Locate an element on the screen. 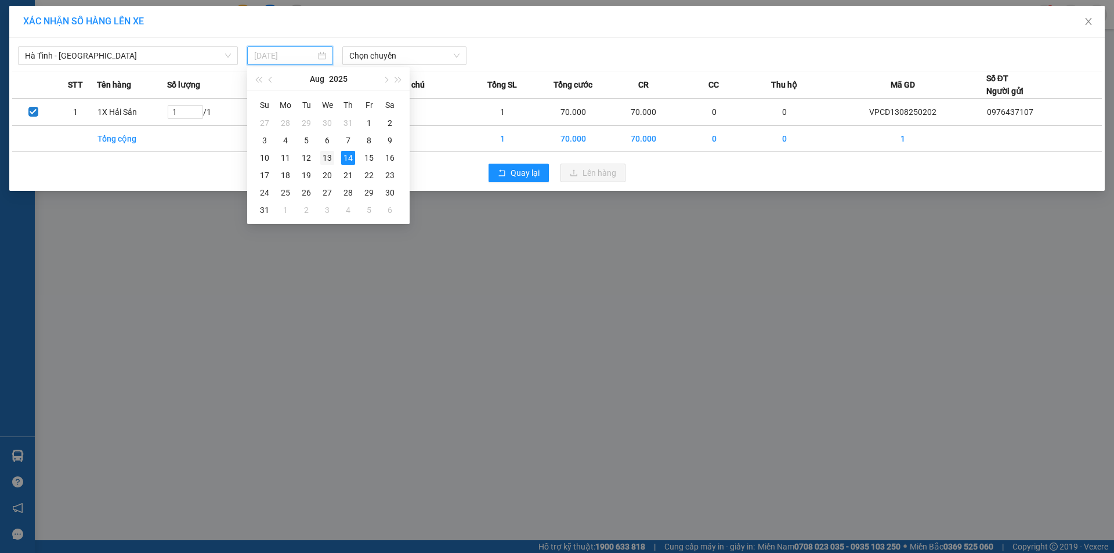 The image size is (1114, 553). span: close is located at coordinates (1088, 21).